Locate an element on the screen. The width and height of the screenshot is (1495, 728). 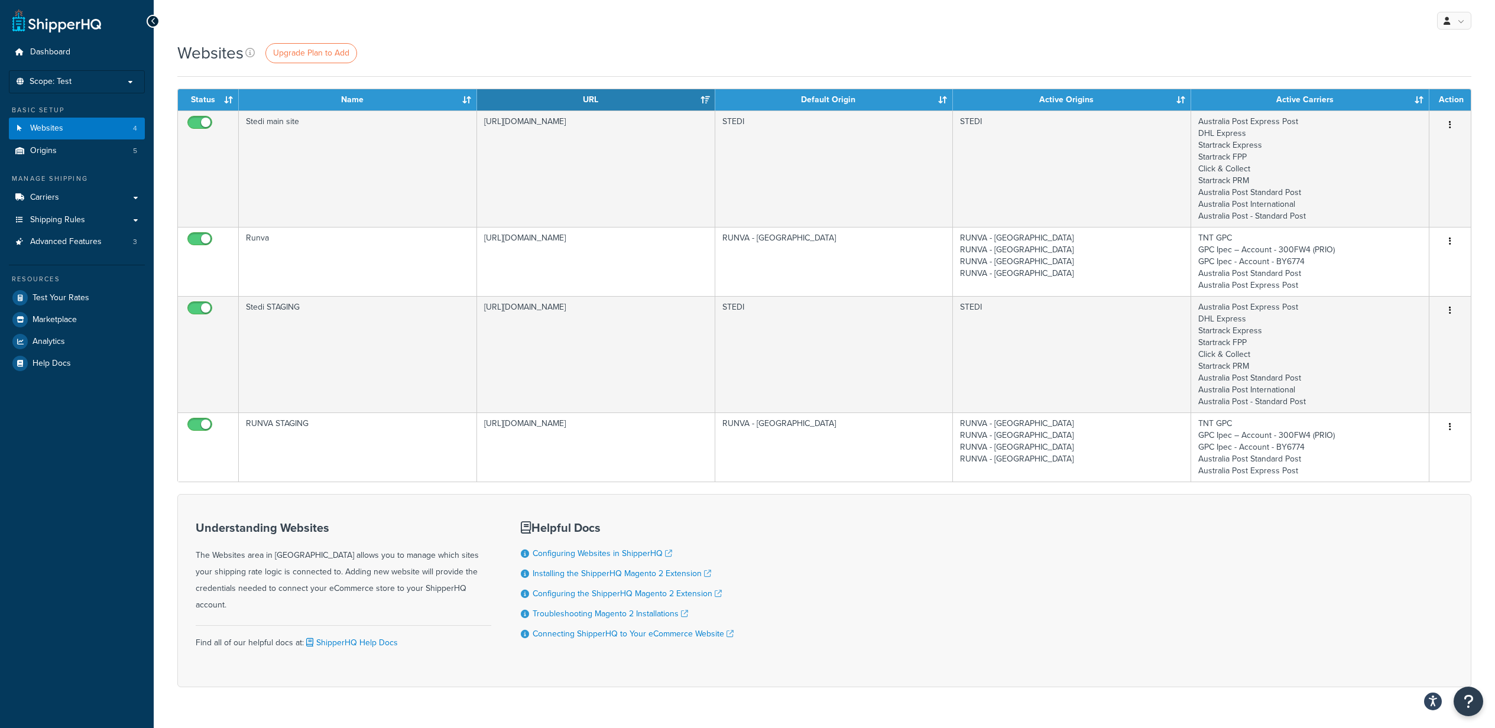
th: Active Origins: activate to sort column ascending is located at coordinates (1072, 100).